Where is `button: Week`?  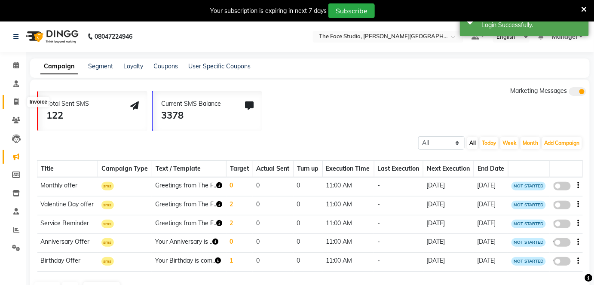 button: Week is located at coordinates (509, 143).